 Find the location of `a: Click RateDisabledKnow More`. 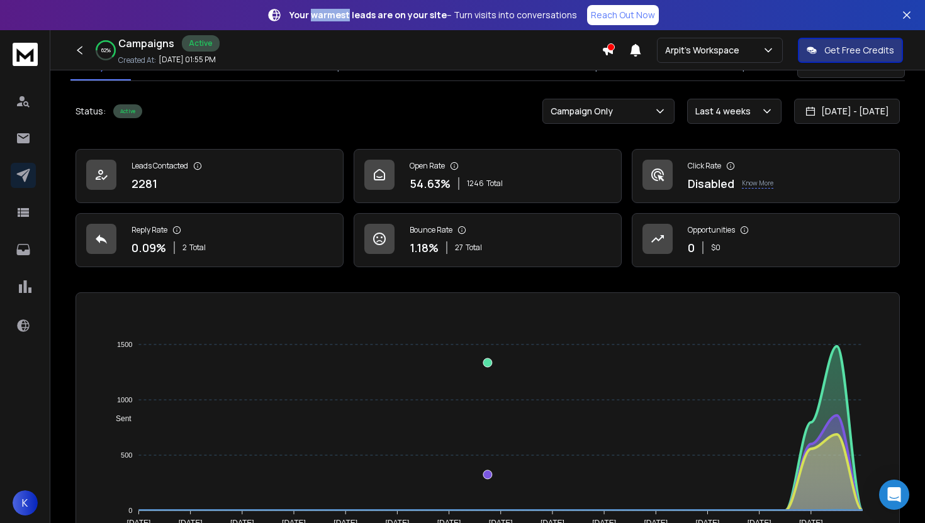

a: Click RateDisabledKnow More is located at coordinates (765, 176).